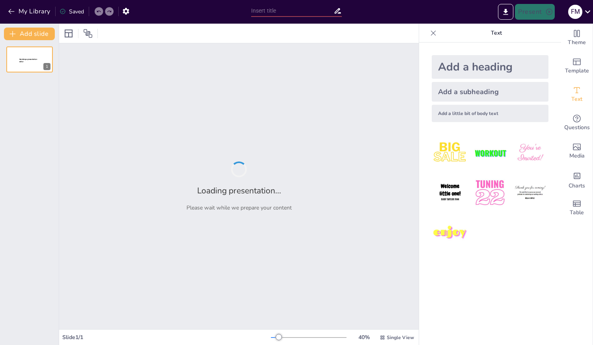 This screenshot has height=345, width=593. What do you see at coordinates (88, 33) in the screenshot?
I see `span: Position` at bounding box center [88, 33].